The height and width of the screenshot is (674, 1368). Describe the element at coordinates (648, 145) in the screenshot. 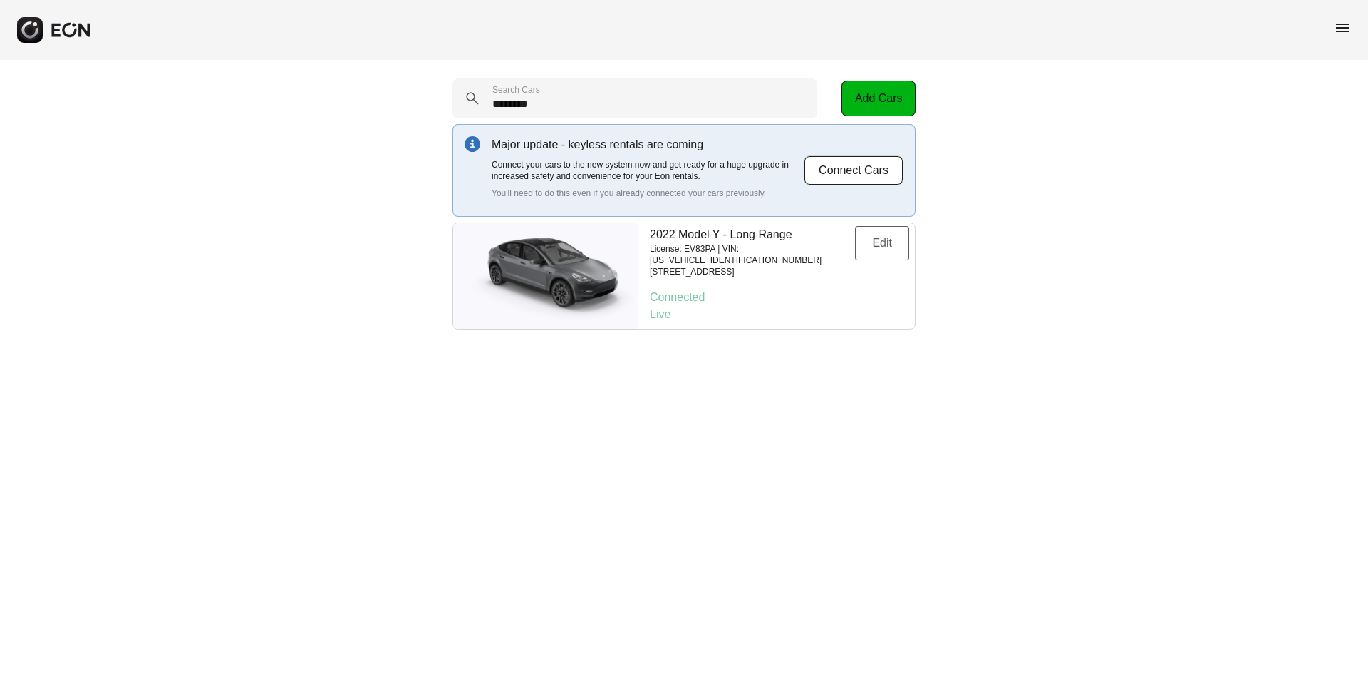

I see `p: Major update - keyless rentals are coming` at that location.